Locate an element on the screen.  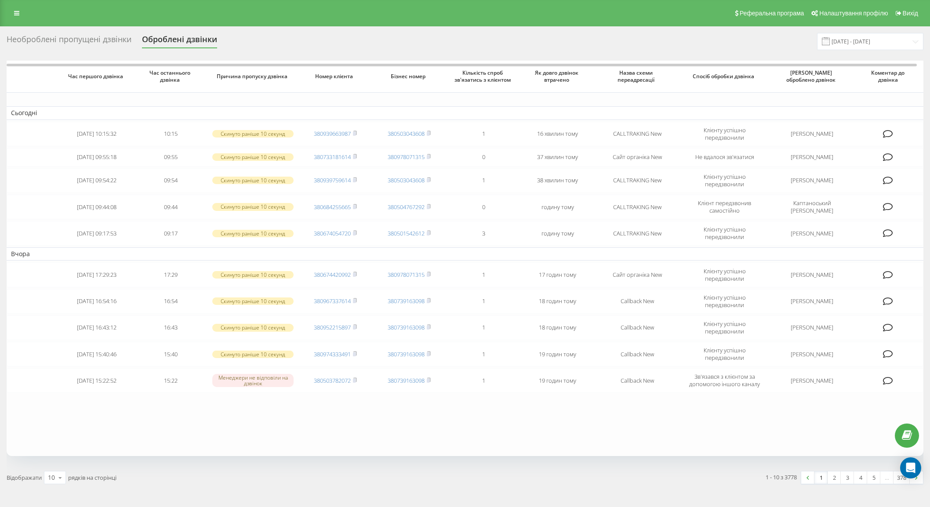
span: Кількість спроб зв'язатись з клієнтом is located at coordinates (484, 76).